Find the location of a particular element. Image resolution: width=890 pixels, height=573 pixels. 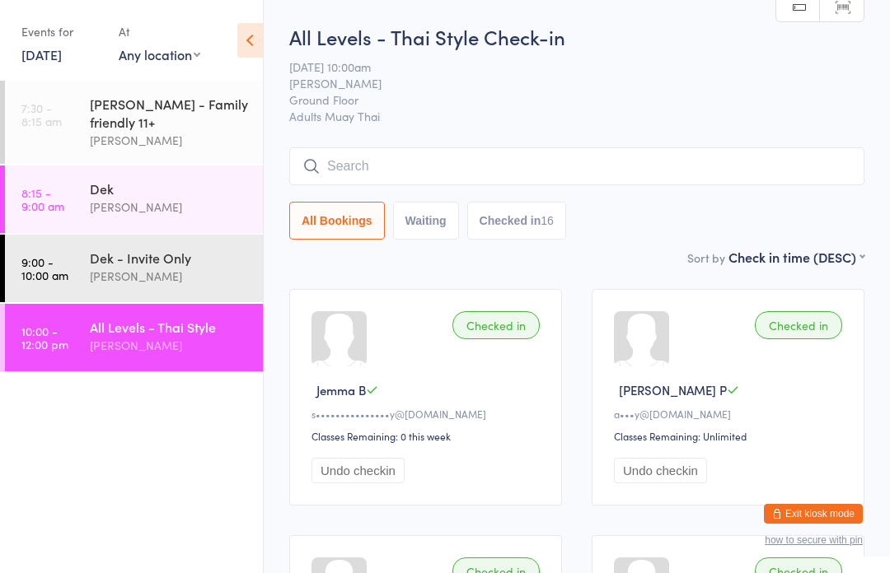

div: Dek is located at coordinates (169, 189).